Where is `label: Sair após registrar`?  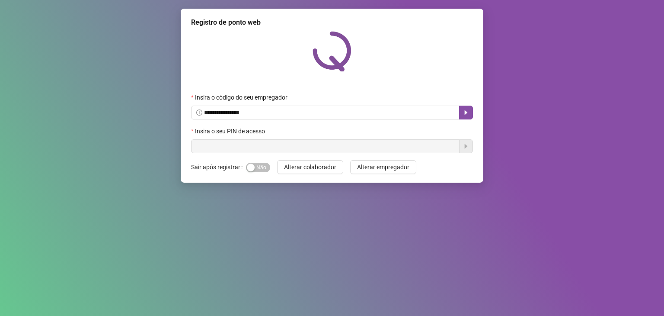
label: Sair após registrar is located at coordinates (218, 167).